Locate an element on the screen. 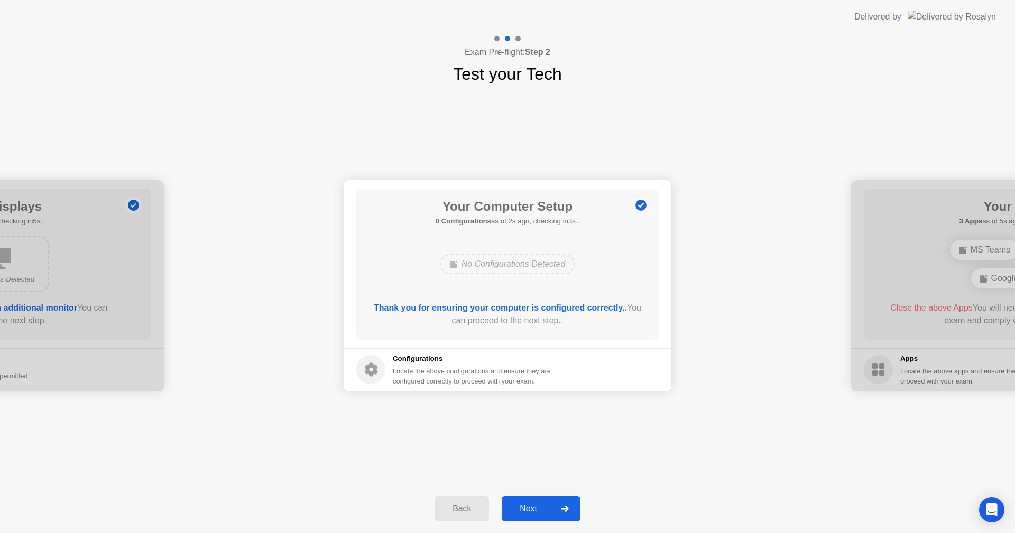 The height and width of the screenshot is (533, 1015). div: Delivered by is located at coordinates (878, 17).